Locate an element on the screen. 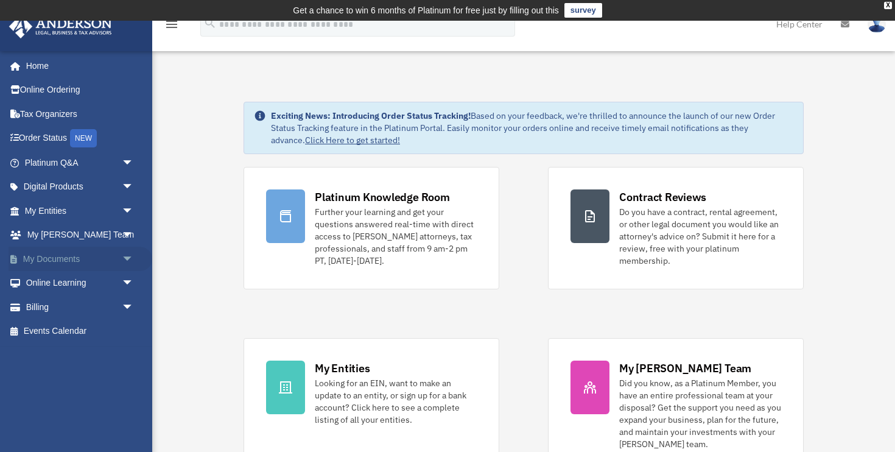  strong: Exciting News: Introducing Order Status Tracking! is located at coordinates (371, 116).